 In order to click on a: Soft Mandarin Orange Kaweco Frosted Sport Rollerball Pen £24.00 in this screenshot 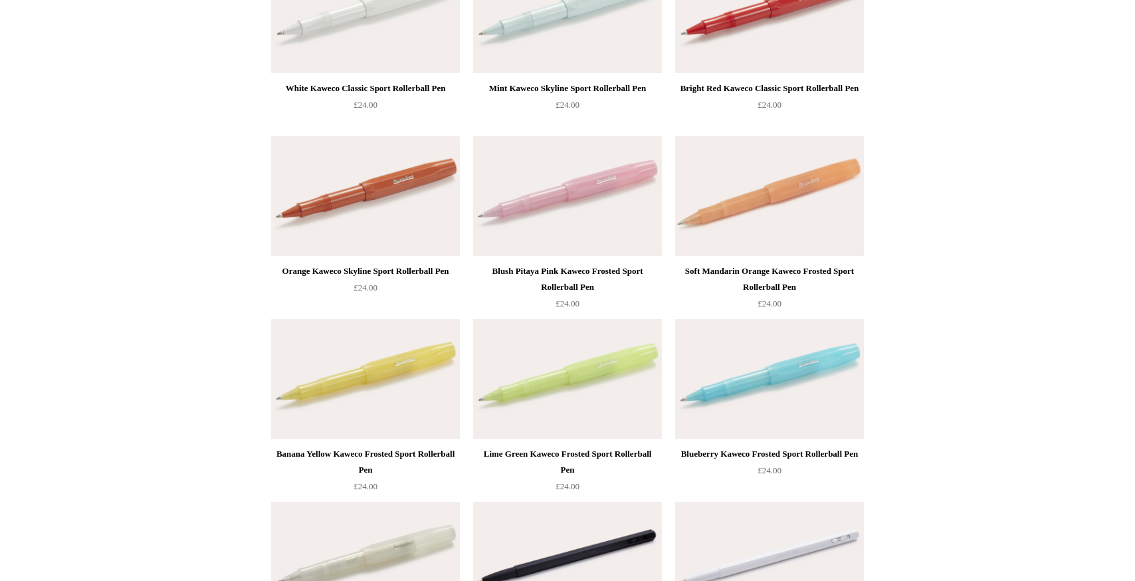, I will do `click(770, 291)`.